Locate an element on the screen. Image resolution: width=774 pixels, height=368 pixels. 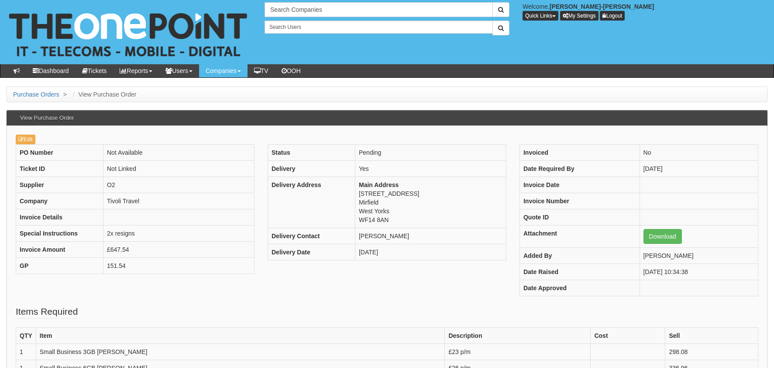
th: Date Raised is located at coordinates (580, 272).